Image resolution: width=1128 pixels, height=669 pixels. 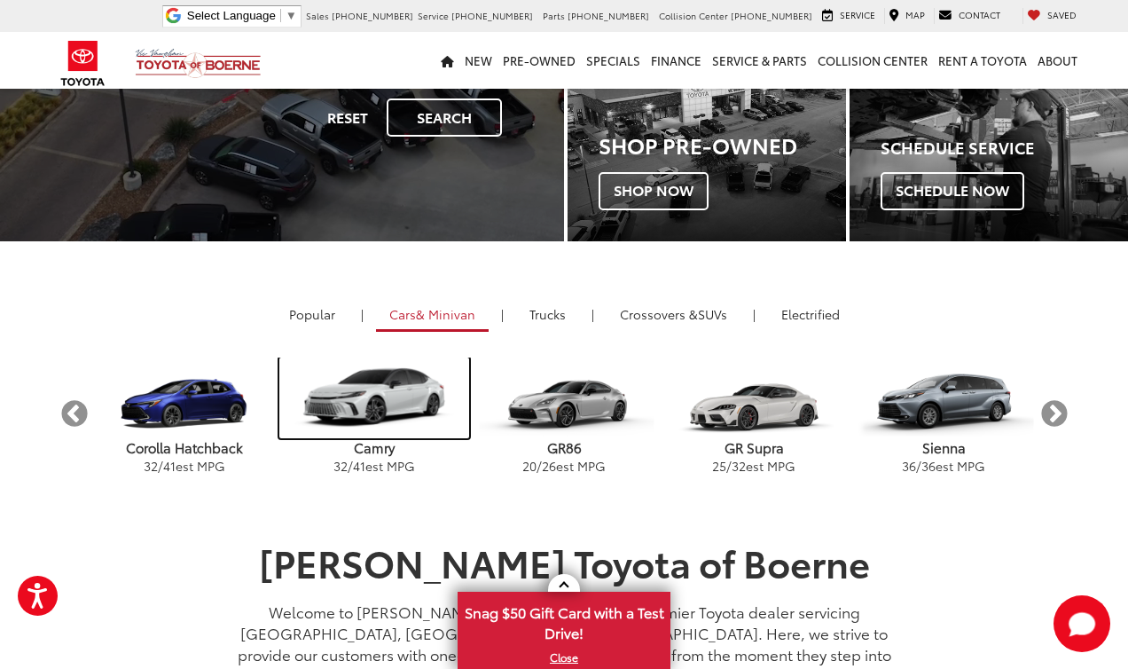 What do you see at coordinates (722, 145) in the screenshot?
I see `h3: Shop Pre-Owned` at bounding box center [722, 145].